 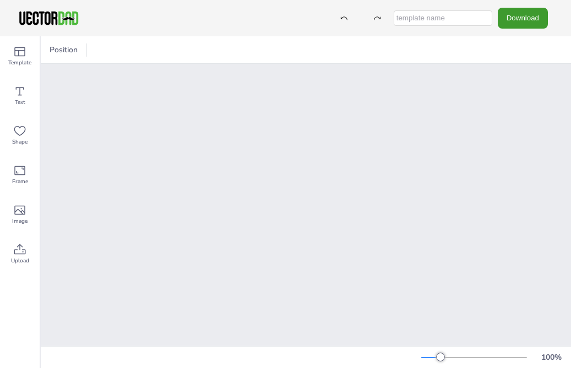 I want to click on div: 100 %, so click(x=551, y=357).